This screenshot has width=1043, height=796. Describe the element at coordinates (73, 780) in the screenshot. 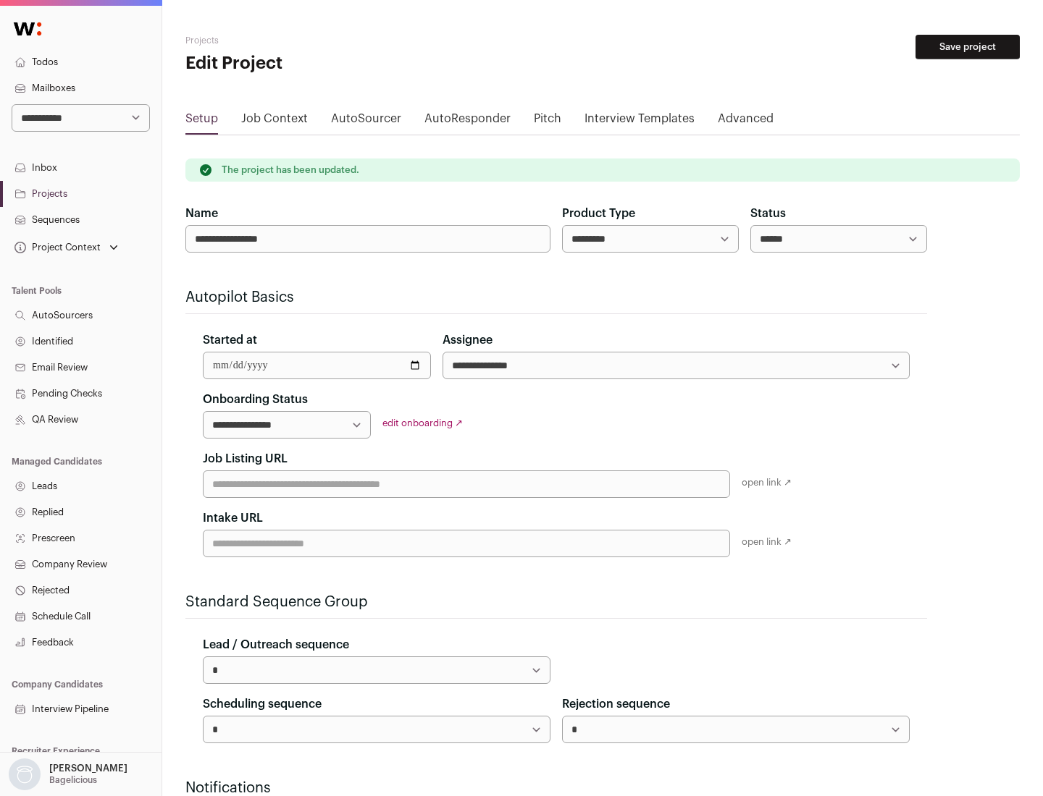

I see `p: Bagelicious` at that location.